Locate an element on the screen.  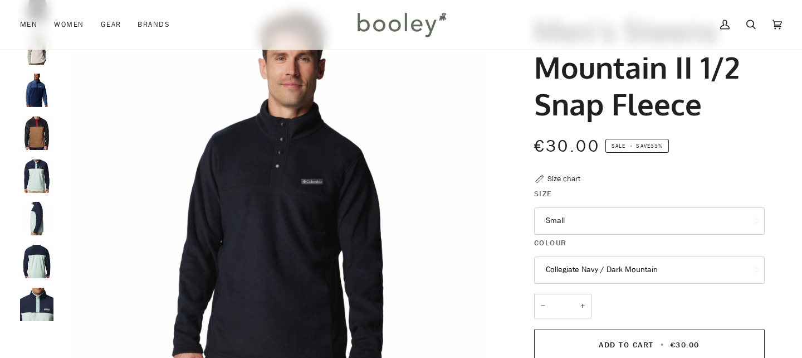
h1: Men's Steens Mountain II 1/2 Snap Fleece is located at coordinates (645, 67).